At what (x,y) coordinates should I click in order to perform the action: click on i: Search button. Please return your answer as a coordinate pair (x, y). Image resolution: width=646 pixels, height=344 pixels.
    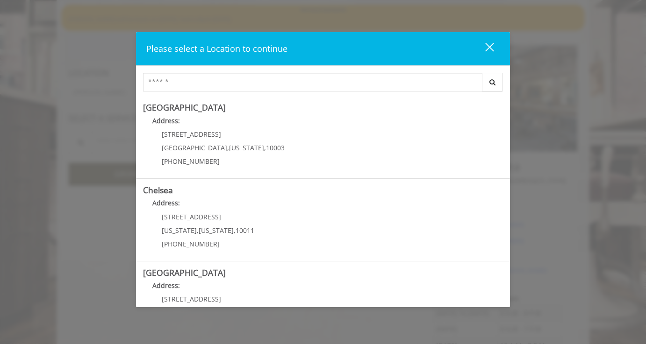
    Looking at the image, I should click on (492, 82).